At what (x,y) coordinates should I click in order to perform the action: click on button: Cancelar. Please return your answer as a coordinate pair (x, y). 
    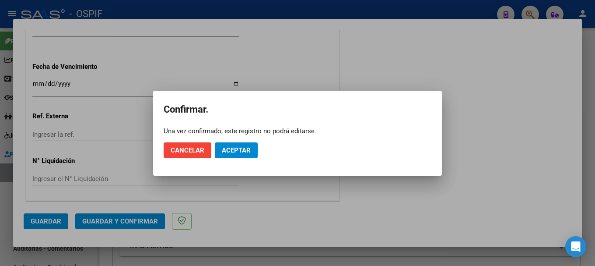
    Looking at the image, I should click on (187, 150).